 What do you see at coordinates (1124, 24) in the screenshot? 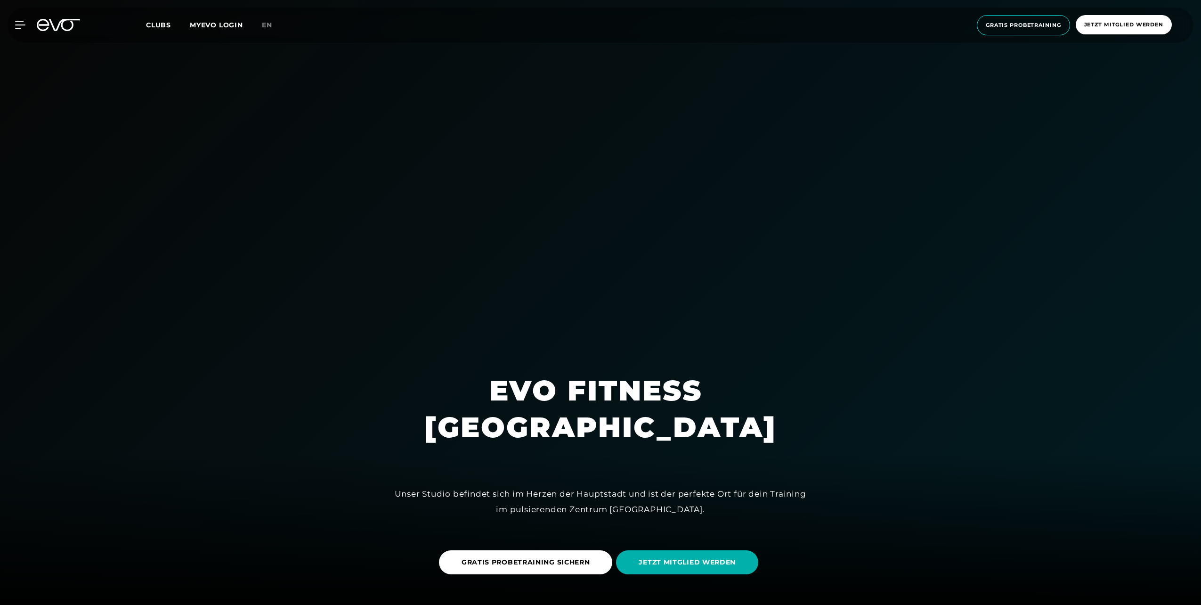
I see `span: Jetzt Mitglied werden` at bounding box center [1124, 24].